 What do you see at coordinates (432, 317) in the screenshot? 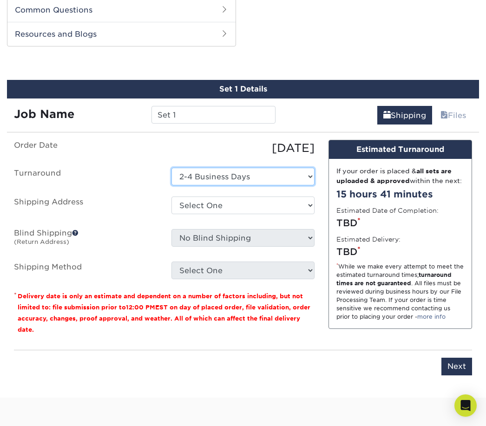
I see `a: more info` at bounding box center [432, 317].